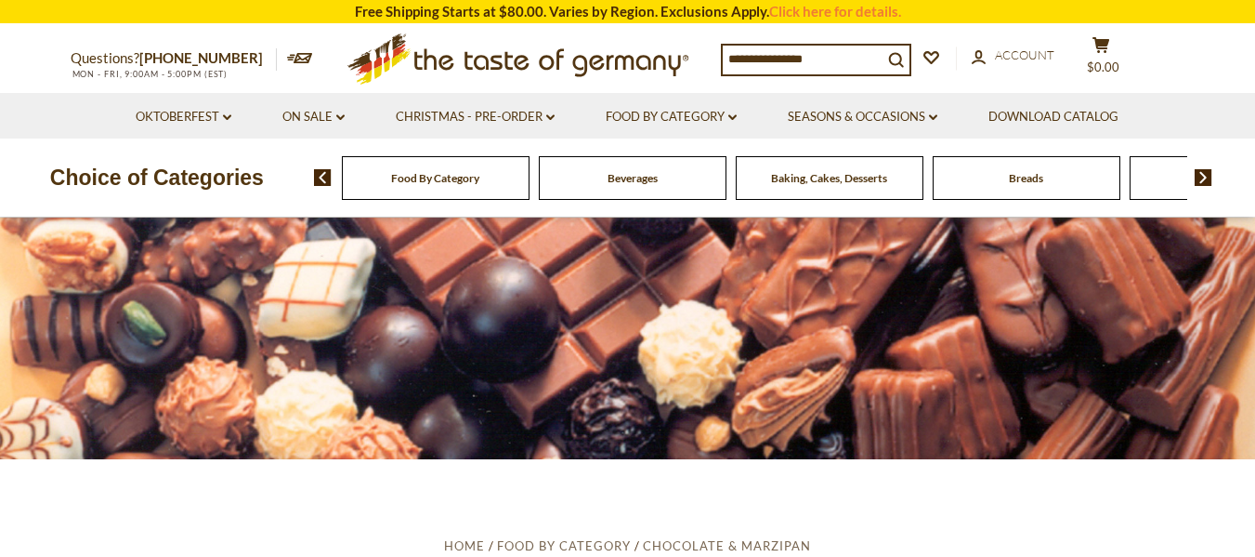 The width and height of the screenshot is (1255, 557). Describe the element at coordinates (1025, 55) in the screenshot. I see `span: Account` at that location.